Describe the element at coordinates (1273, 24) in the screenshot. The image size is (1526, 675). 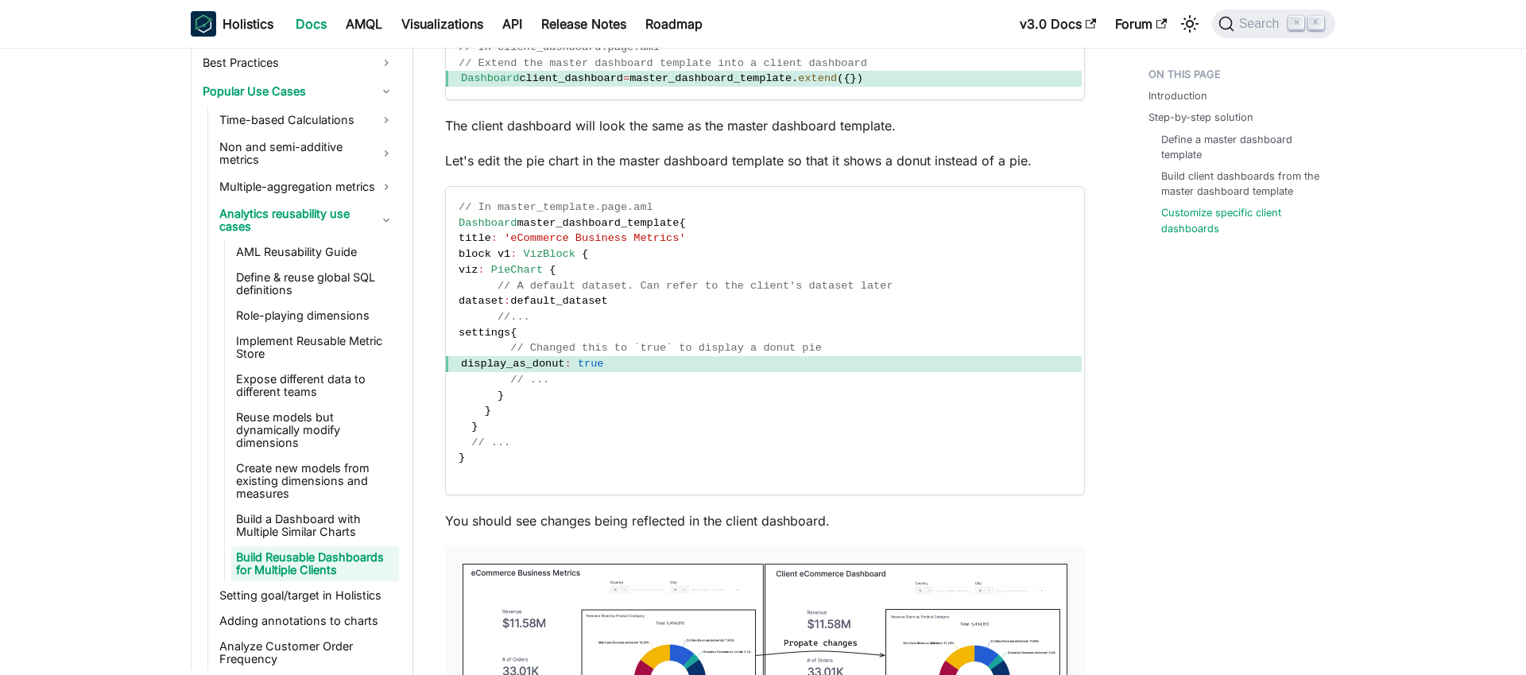
I see `button: Search (Command+K)` at that location.